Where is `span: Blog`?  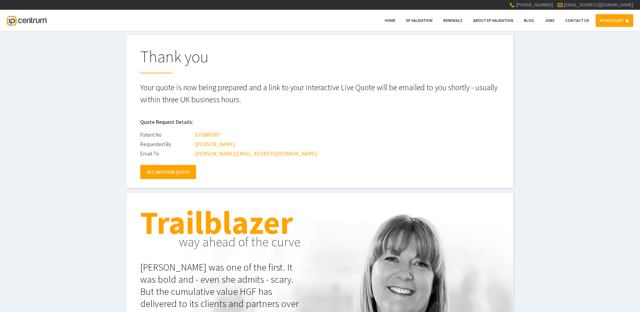 span: Blog is located at coordinates (529, 20).